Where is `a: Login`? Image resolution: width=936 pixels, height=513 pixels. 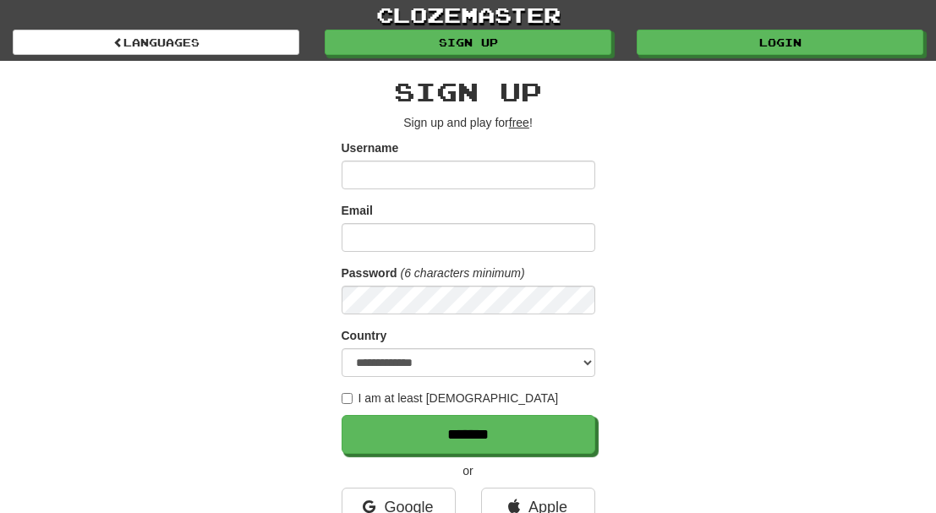 a: Login is located at coordinates (779, 42).